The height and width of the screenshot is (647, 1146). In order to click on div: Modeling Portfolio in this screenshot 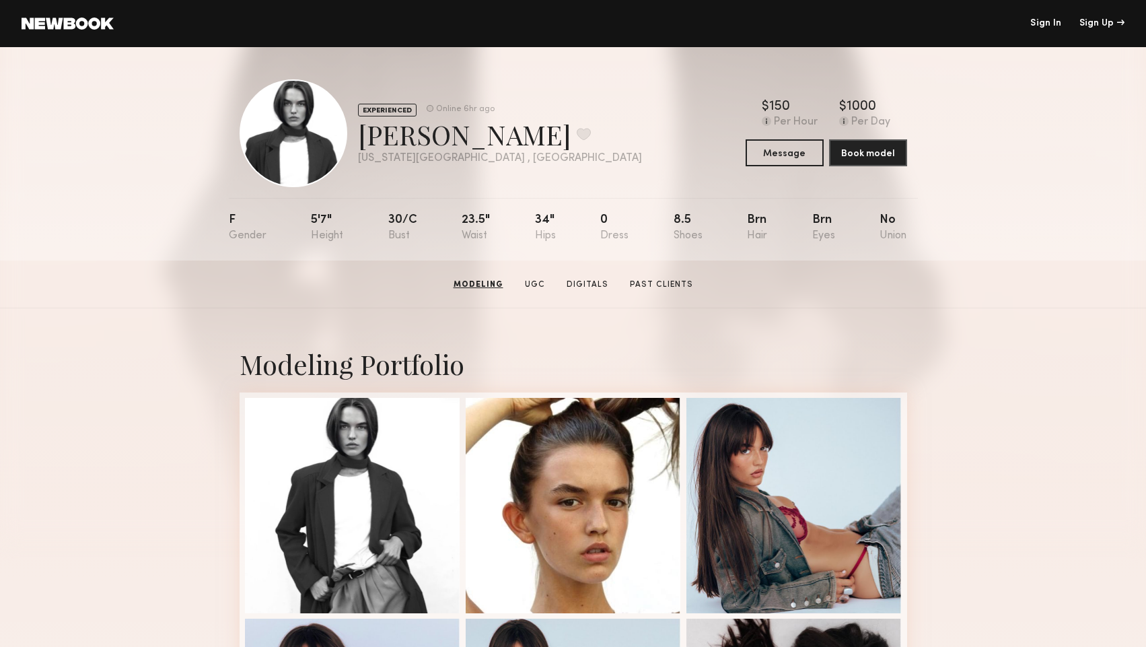, I will do `click(573, 363)`.